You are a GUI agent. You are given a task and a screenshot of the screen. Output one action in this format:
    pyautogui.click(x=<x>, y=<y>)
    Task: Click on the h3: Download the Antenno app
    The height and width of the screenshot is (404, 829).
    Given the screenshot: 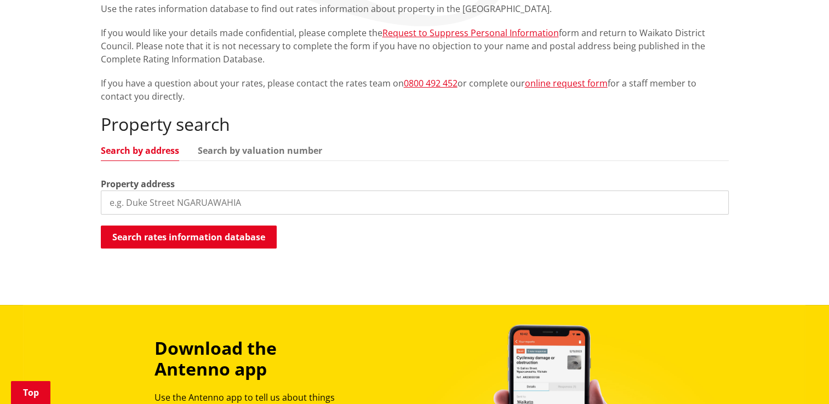 What is the action you would take?
    pyautogui.click(x=254, y=359)
    